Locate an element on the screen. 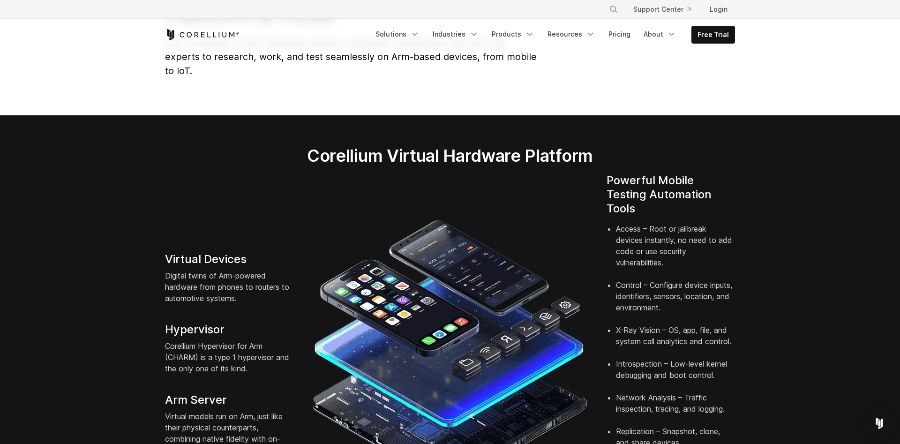 The height and width of the screenshot is (444, 900). p: Corellium Hypervisor for Arm (CHARM) is a type 1 hypervisor and the only one of its kind. is located at coordinates (229, 357).